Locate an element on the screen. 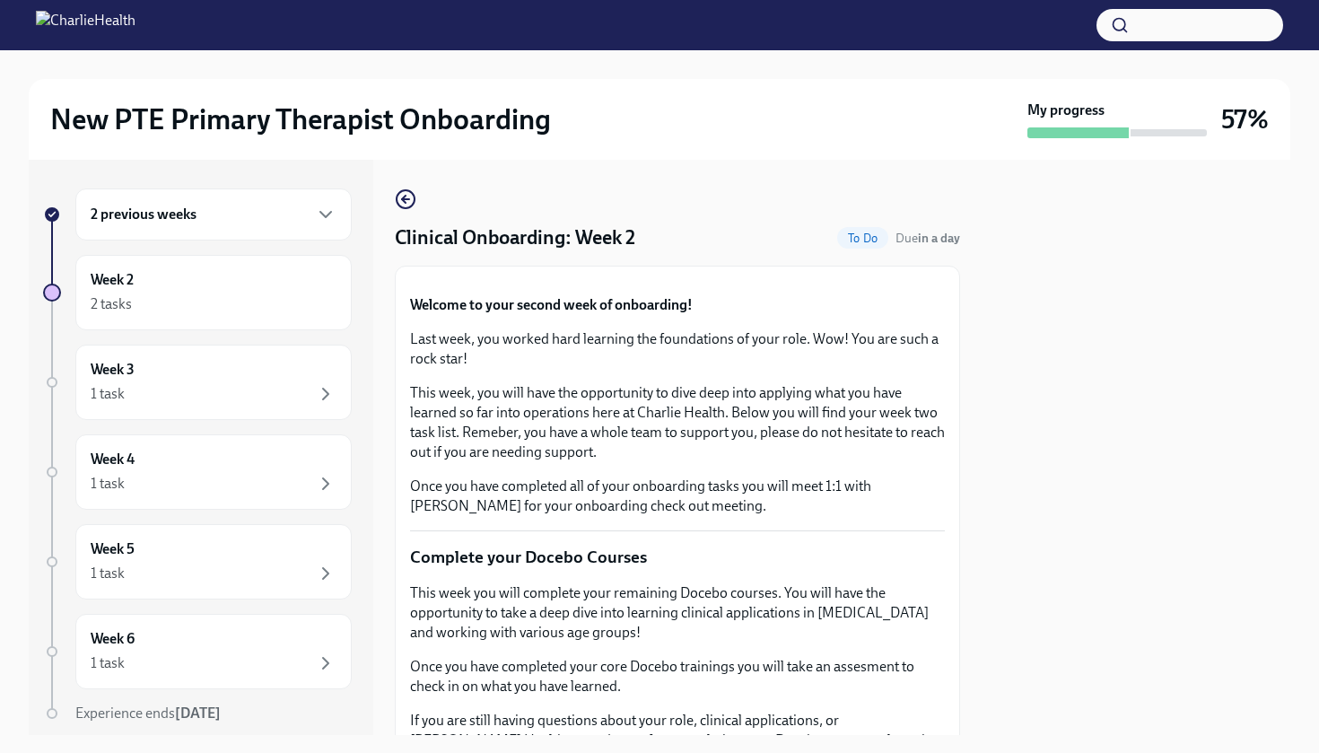 The width and height of the screenshot is (1319, 753). img: CharlieHealth is located at coordinates (85, 25).